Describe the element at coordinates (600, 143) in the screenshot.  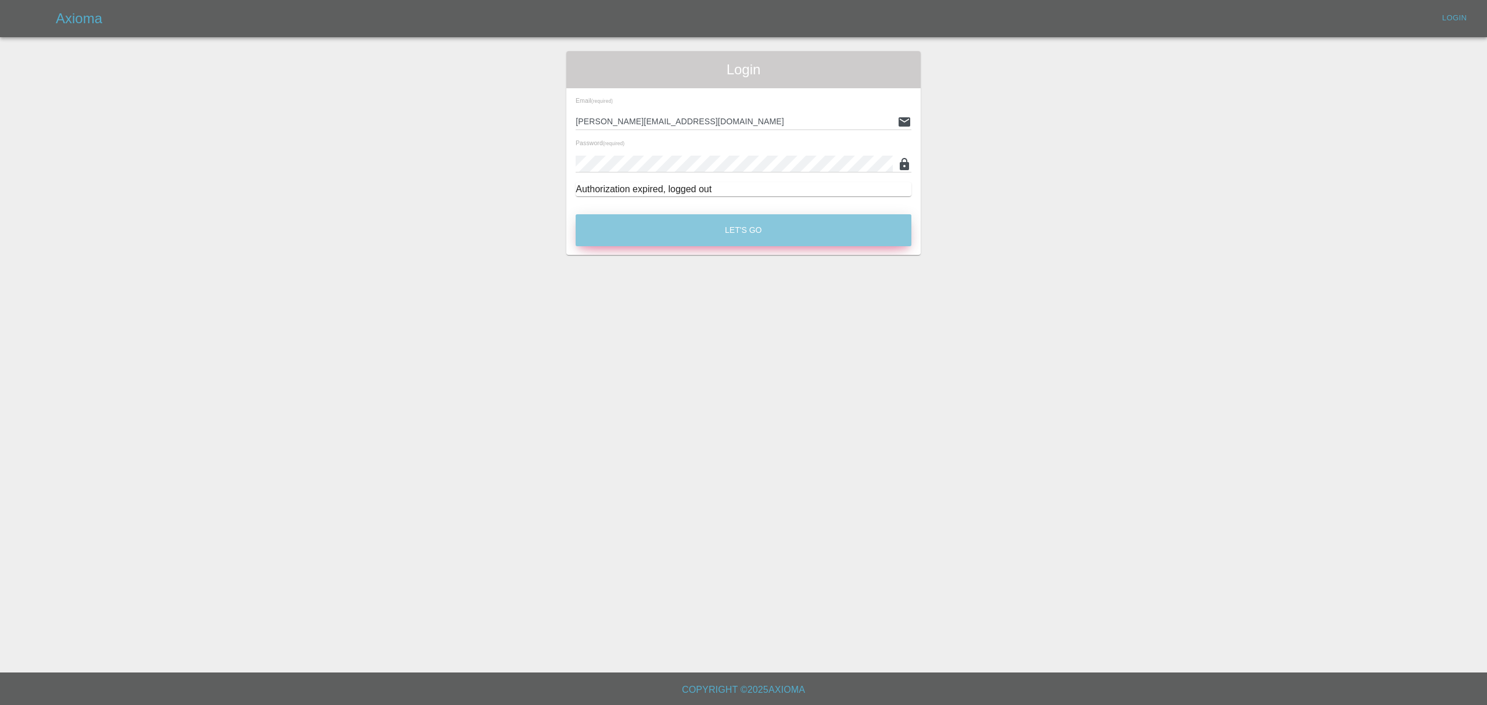
I see `span: Password` at that location.